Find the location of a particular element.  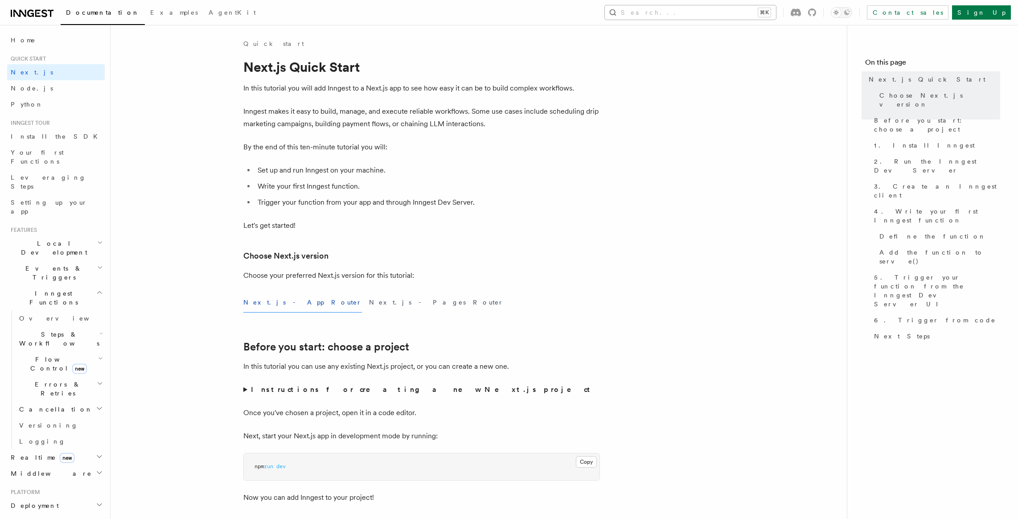

p: Let's get started! is located at coordinates (422, 225).